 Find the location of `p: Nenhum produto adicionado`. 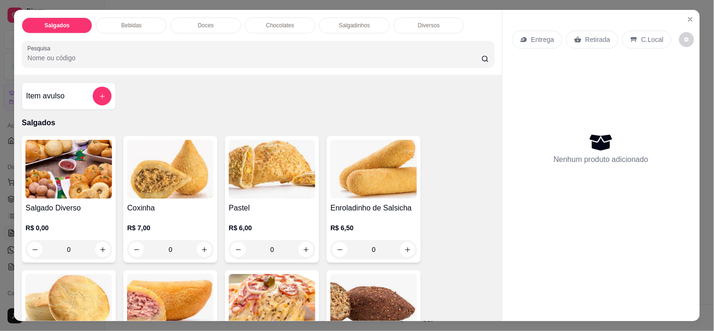

p: Nenhum produto adicionado is located at coordinates (601, 159).